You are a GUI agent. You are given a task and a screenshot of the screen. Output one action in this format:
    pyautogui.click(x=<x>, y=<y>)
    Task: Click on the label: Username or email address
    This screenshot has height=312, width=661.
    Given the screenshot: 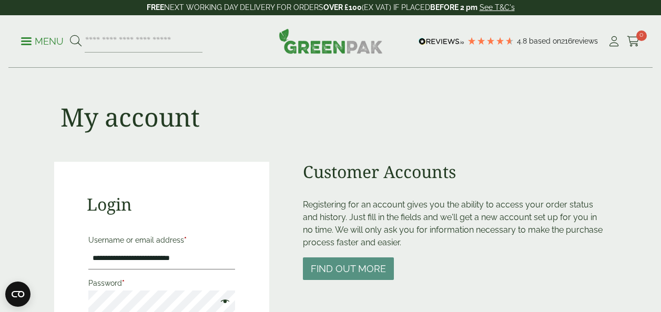 What is the action you would take?
    pyautogui.click(x=162, y=240)
    